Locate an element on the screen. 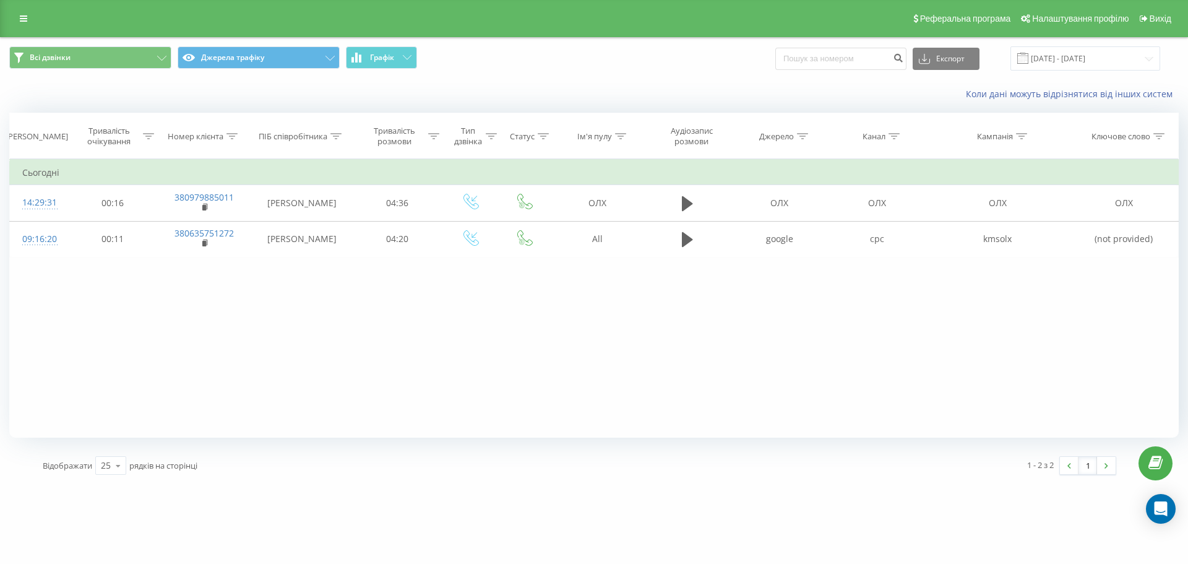 The image size is (1188, 564). td: 04:36 is located at coordinates (397, 203).